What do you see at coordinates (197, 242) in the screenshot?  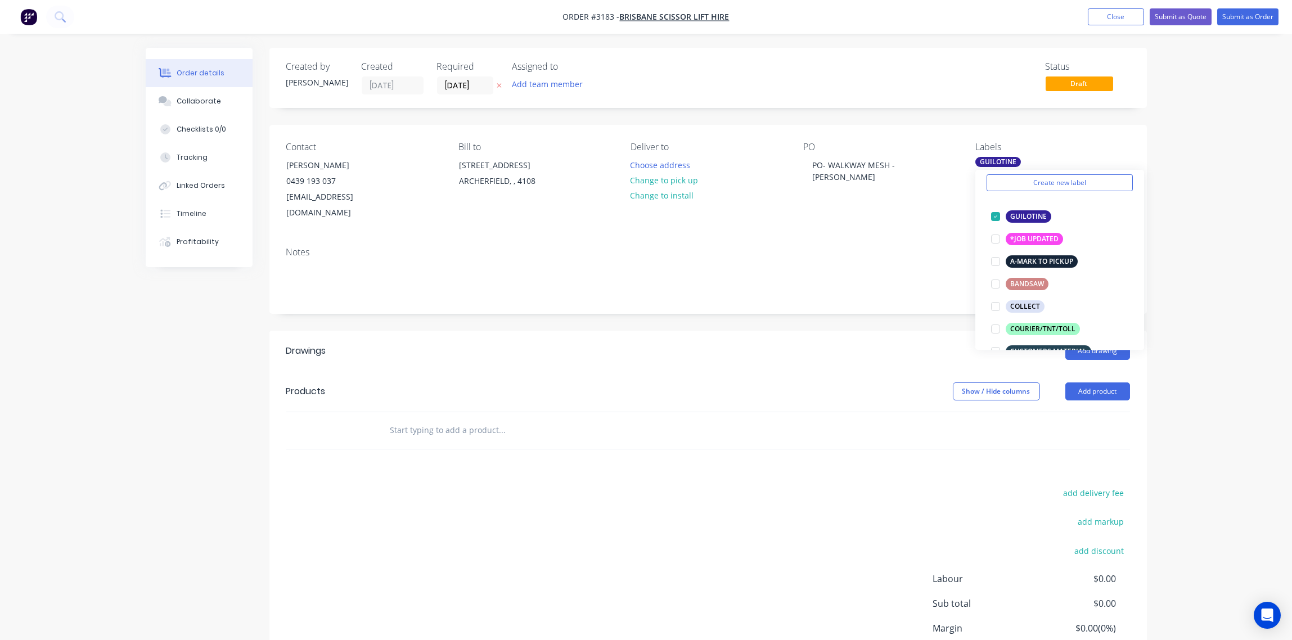 I see `div: Profitability` at bounding box center [197, 242].